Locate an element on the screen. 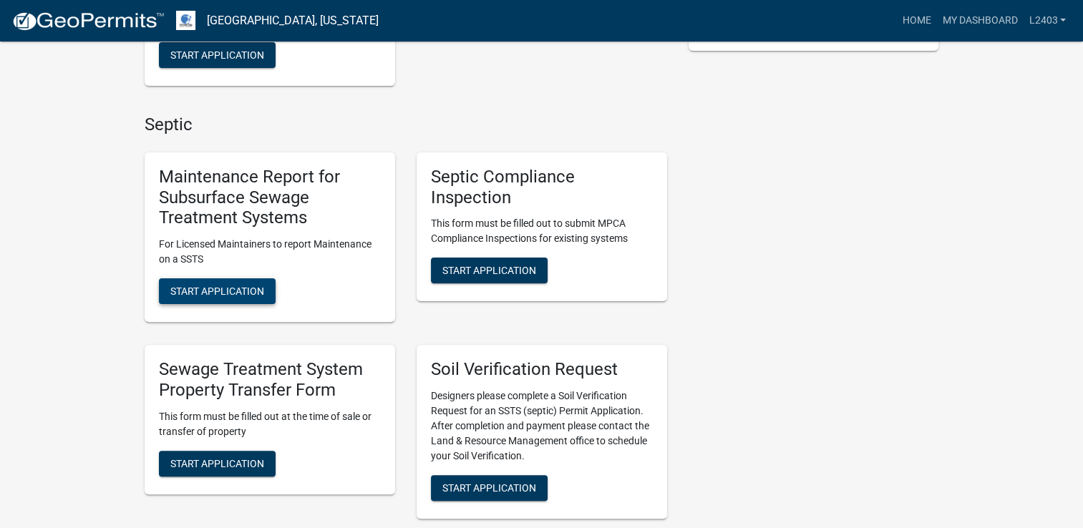  p: This form must be filled out at the time of sale or transfer of property is located at coordinates (270, 424).